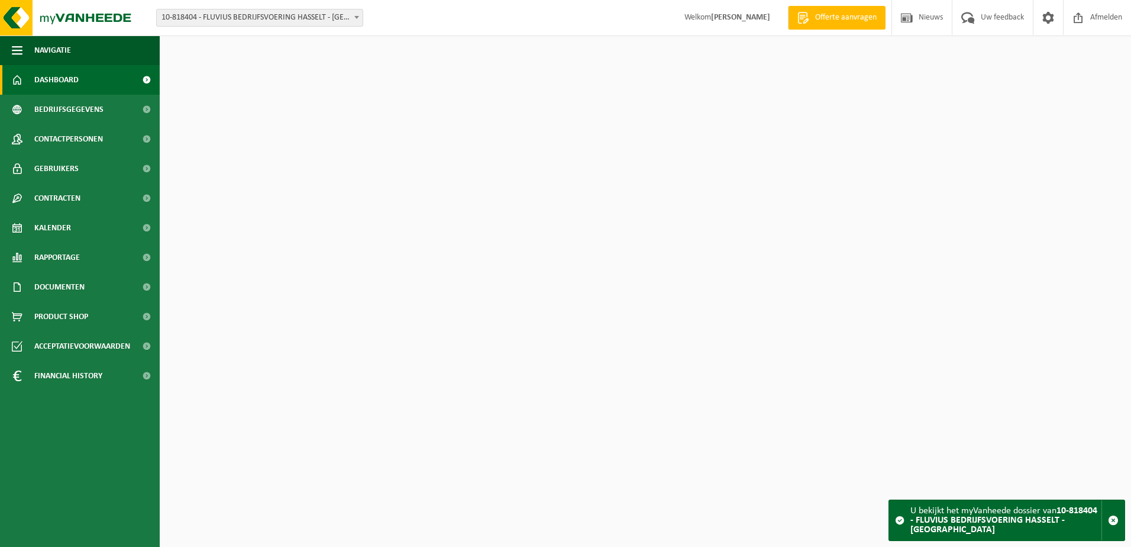 The width and height of the screenshot is (1131, 547). Describe the element at coordinates (57, 257) in the screenshot. I see `span: Rapportage` at that location.